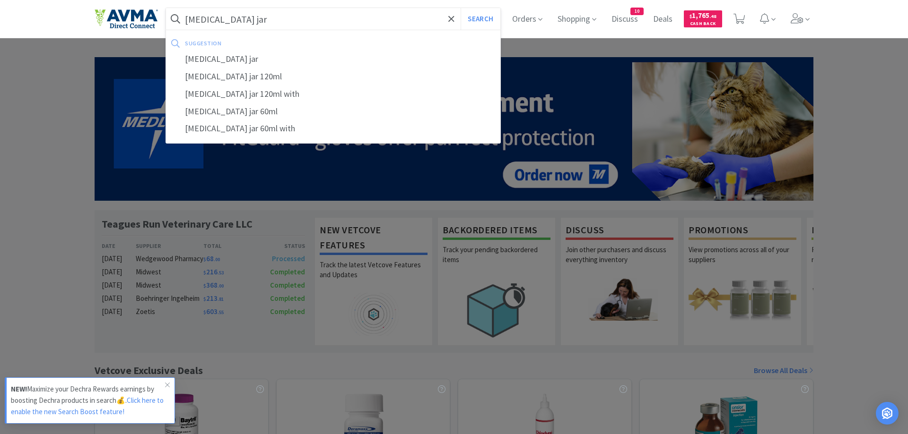  What do you see at coordinates (480, 19) in the screenshot?
I see `button: Search` at bounding box center [480, 19].